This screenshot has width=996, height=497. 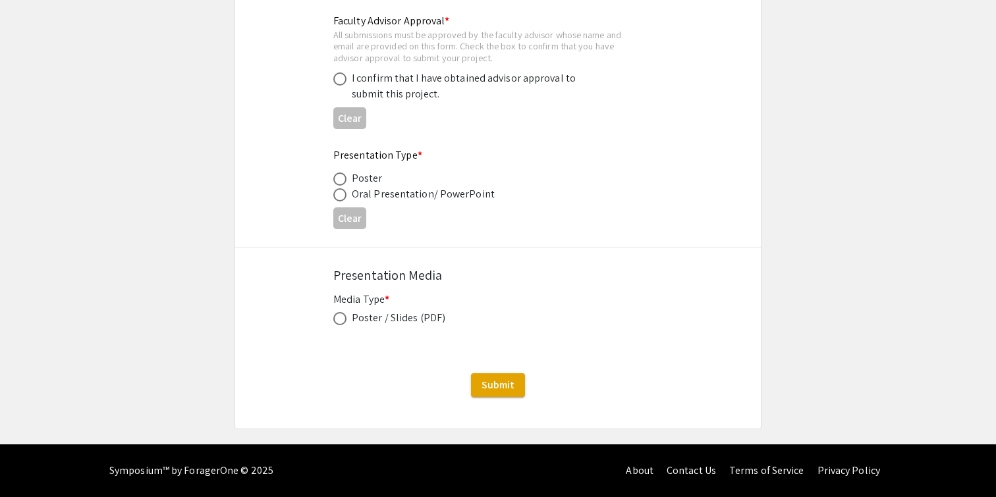 What do you see at coordinates (640, 470) in the screenshot?
I see `a: About` at bounding box center [640, 470].